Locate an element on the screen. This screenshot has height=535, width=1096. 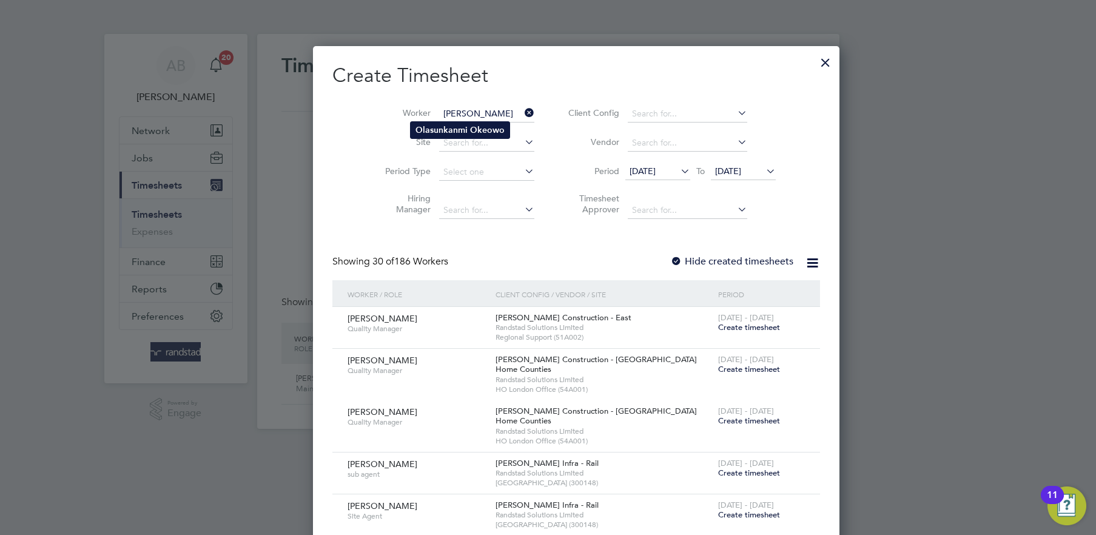
button: Open Resource Center, 11 new notifications is located at coordinates (1067, 506).